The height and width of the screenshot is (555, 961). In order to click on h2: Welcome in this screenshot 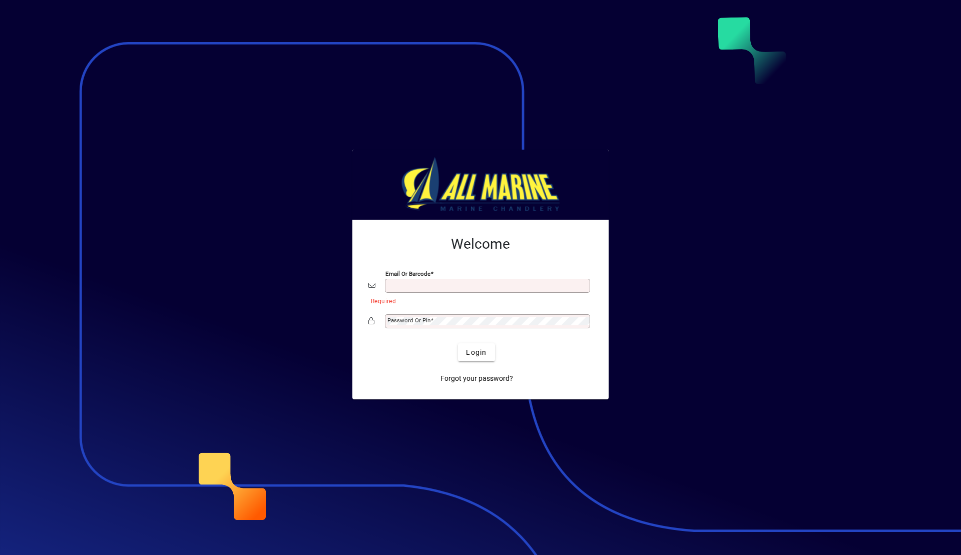, I will do `click(481, 244)`.